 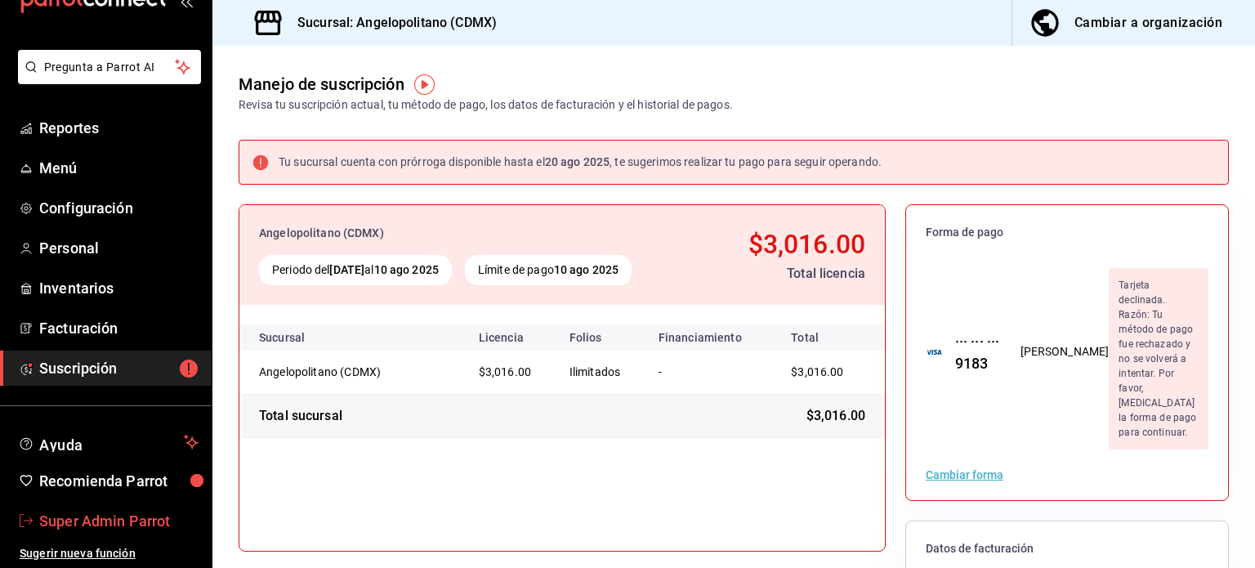 I want to click on span: Pregunta a Parrot AI, so click(x=109, y=67).